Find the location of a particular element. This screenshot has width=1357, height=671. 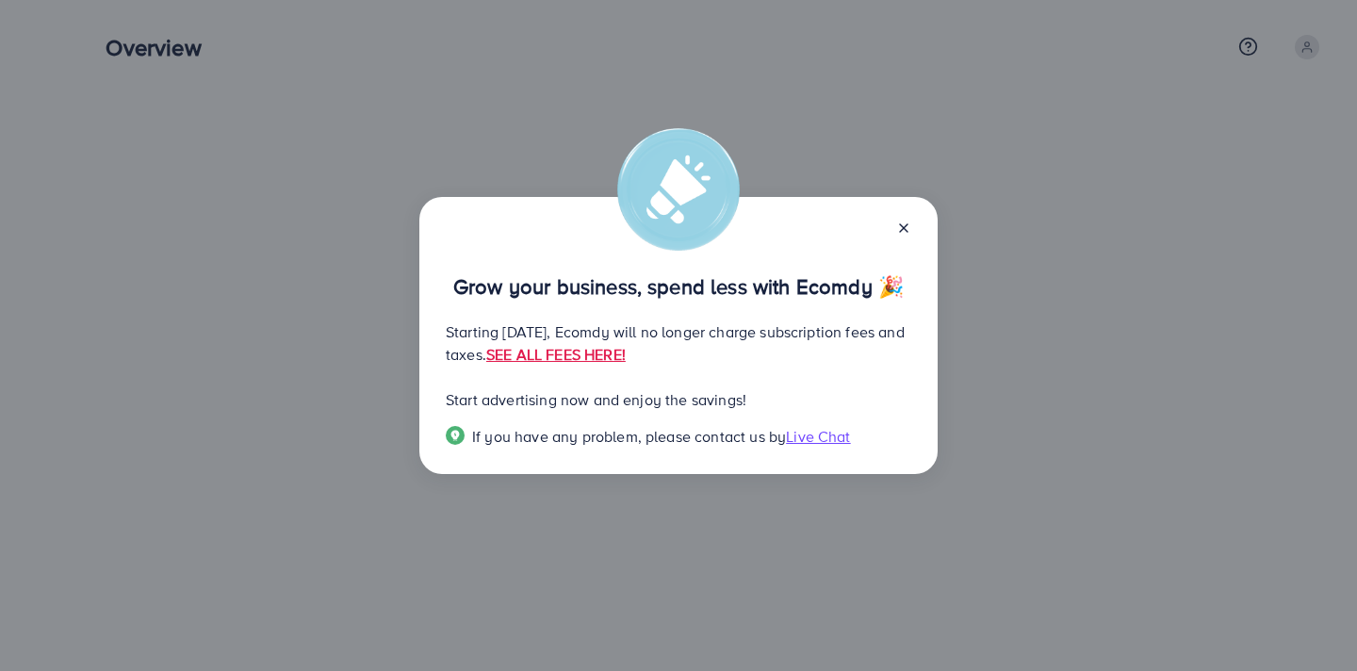

img: alert is located at coordinates (679, 189).